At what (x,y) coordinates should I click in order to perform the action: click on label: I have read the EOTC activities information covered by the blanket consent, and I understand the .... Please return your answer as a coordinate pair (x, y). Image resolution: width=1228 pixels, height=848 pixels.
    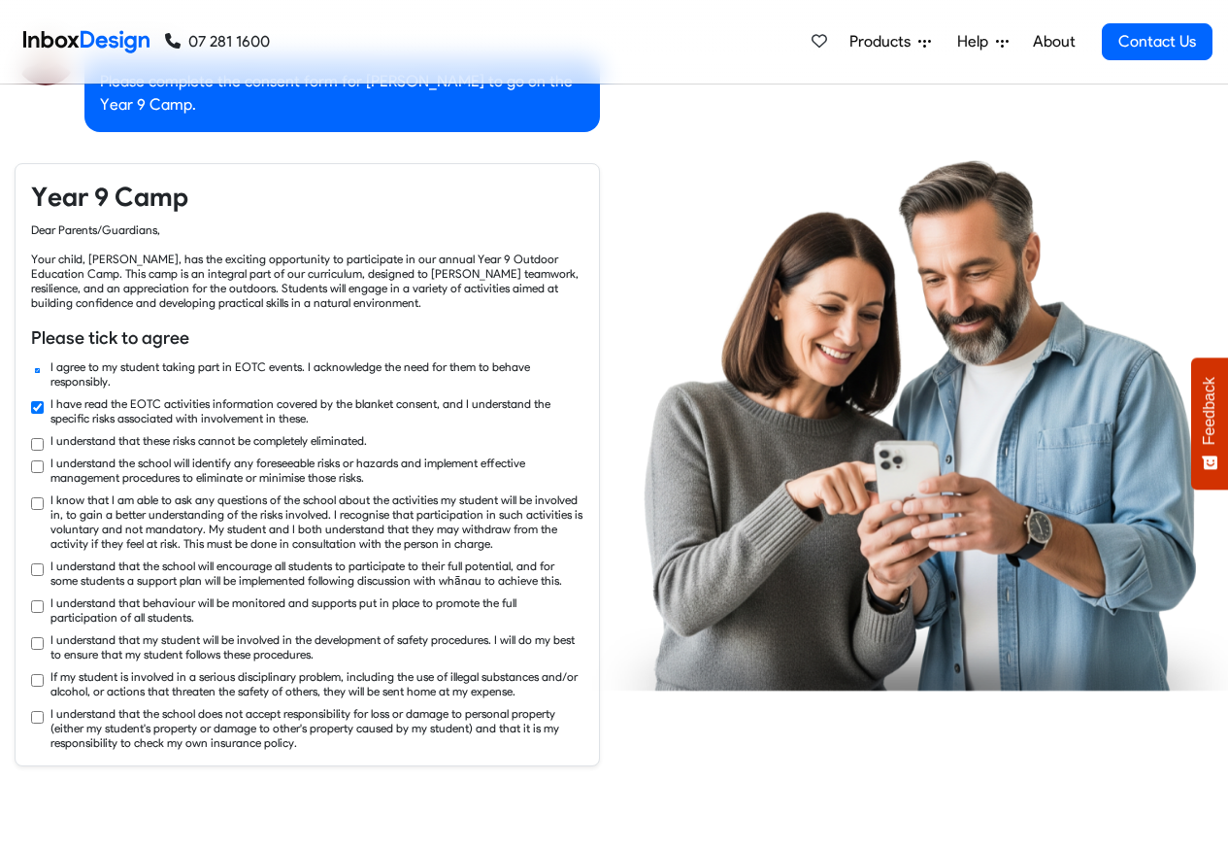
    Looking at the image, I should click on (317, 411).